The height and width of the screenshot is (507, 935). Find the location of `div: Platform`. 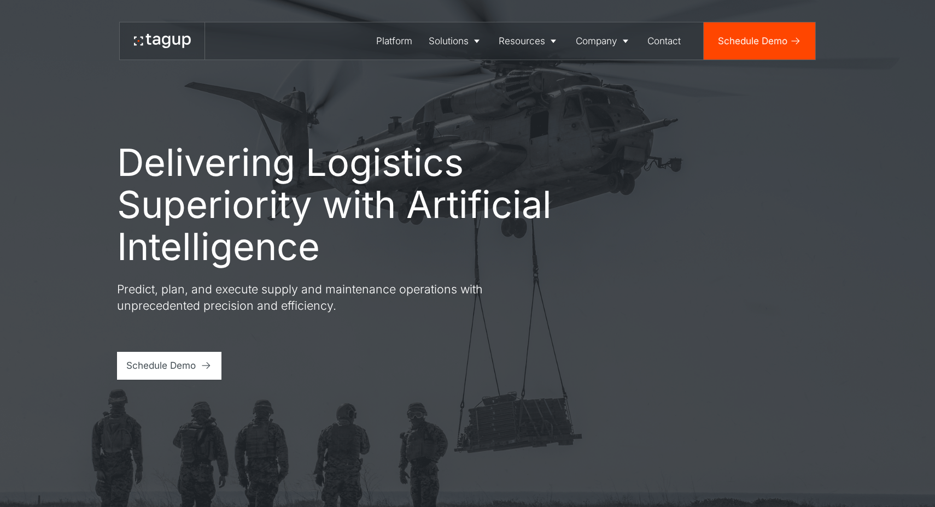

div: Platform is located at coordinates (394, 41).